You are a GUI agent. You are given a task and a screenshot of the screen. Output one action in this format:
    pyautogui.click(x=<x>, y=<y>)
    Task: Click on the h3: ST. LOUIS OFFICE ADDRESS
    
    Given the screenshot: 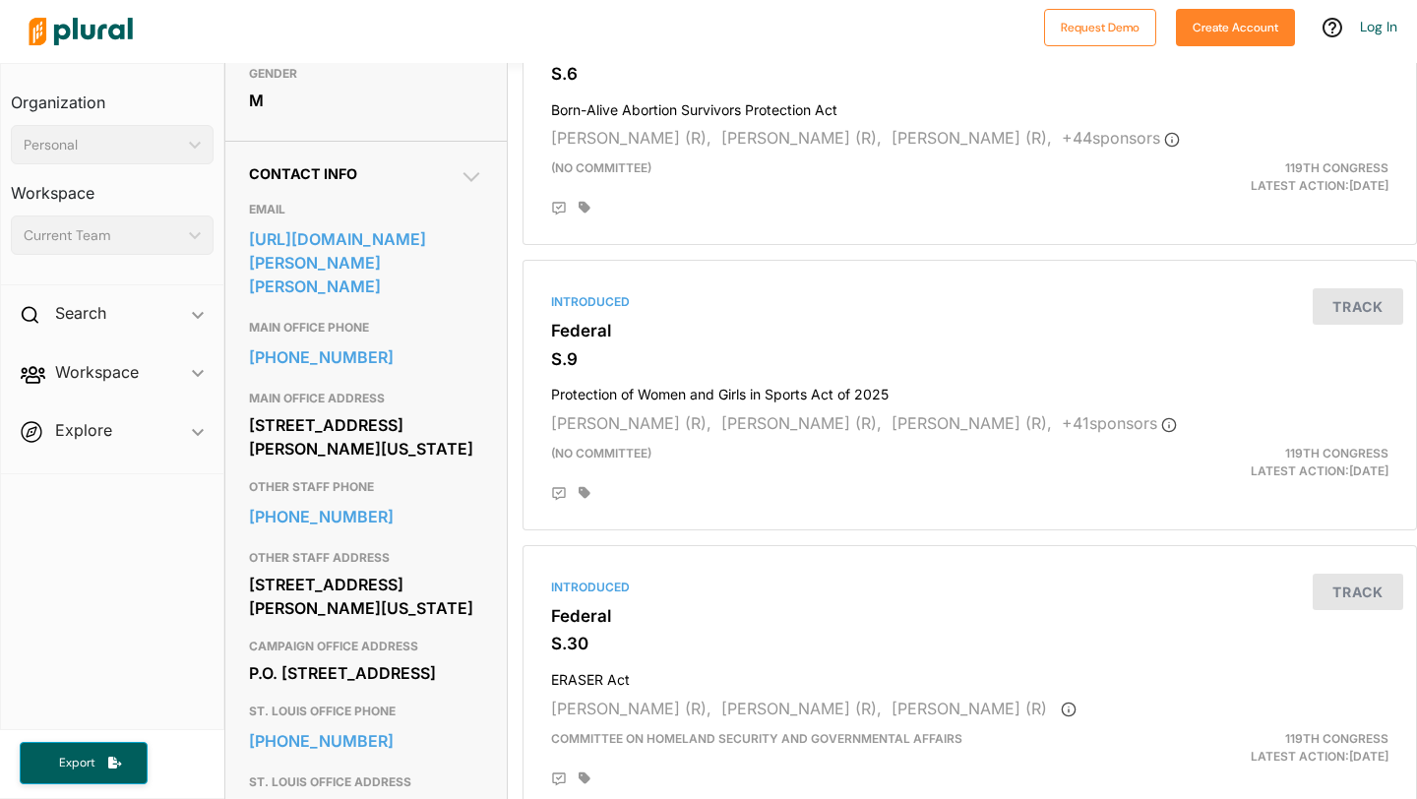 What is the action you would take?
    pyautogui.click(x=366, y=782)
    